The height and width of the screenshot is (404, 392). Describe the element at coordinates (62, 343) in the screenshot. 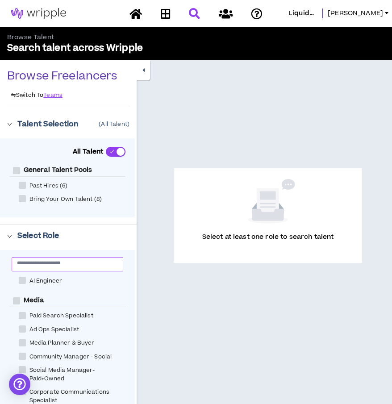

I see `span: Media Planner & Buyer` at that location.